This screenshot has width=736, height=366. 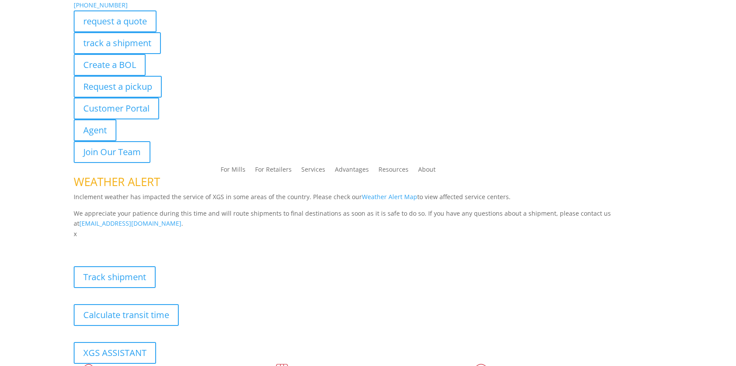 I want to click on a: Weather Alert Map, so click(x=390, y=197).